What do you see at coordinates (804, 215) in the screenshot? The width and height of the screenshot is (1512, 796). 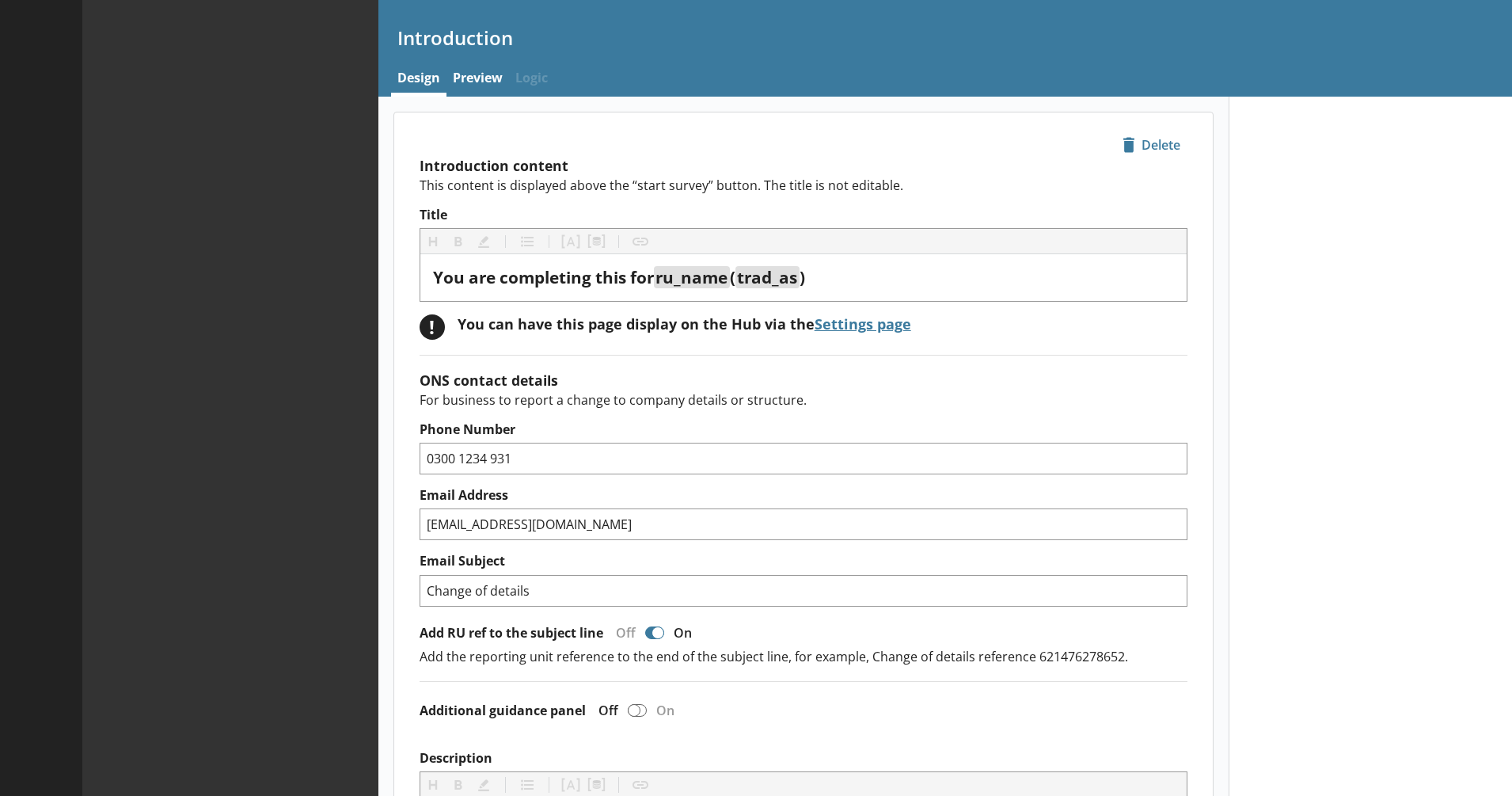 I see `label: Title` at bounding box center [804, 215].